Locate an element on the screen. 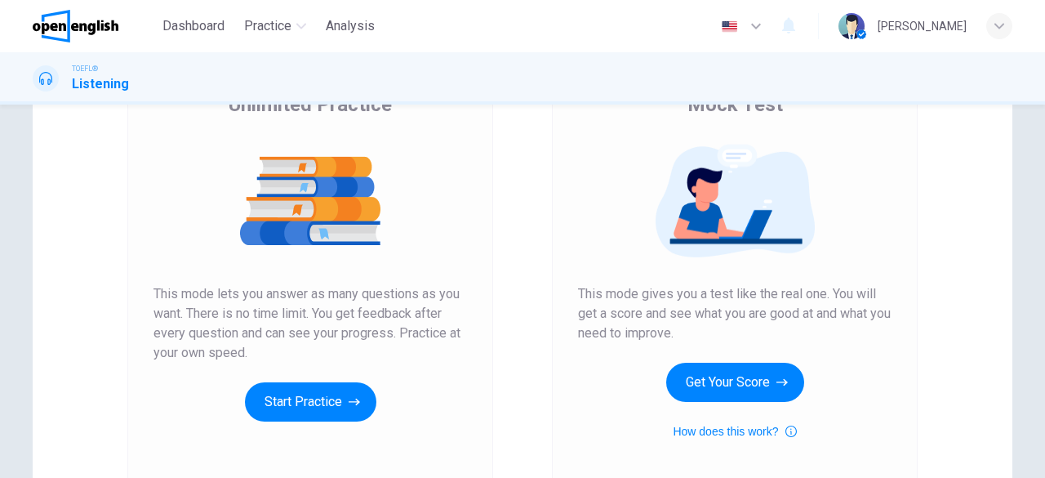 Image resolution: width=1045 pixels, height=478 pixels. img: en is located at coordinates (729, 26).